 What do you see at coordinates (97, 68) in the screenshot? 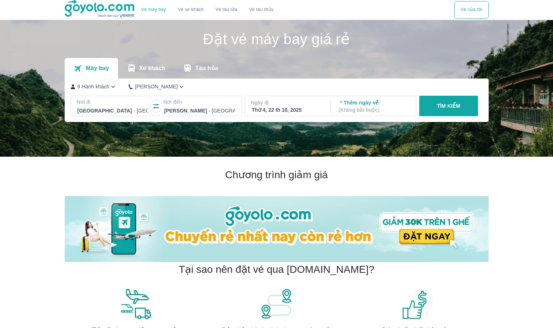
I see `p: Máy bay` at bounding box center [97, 68].